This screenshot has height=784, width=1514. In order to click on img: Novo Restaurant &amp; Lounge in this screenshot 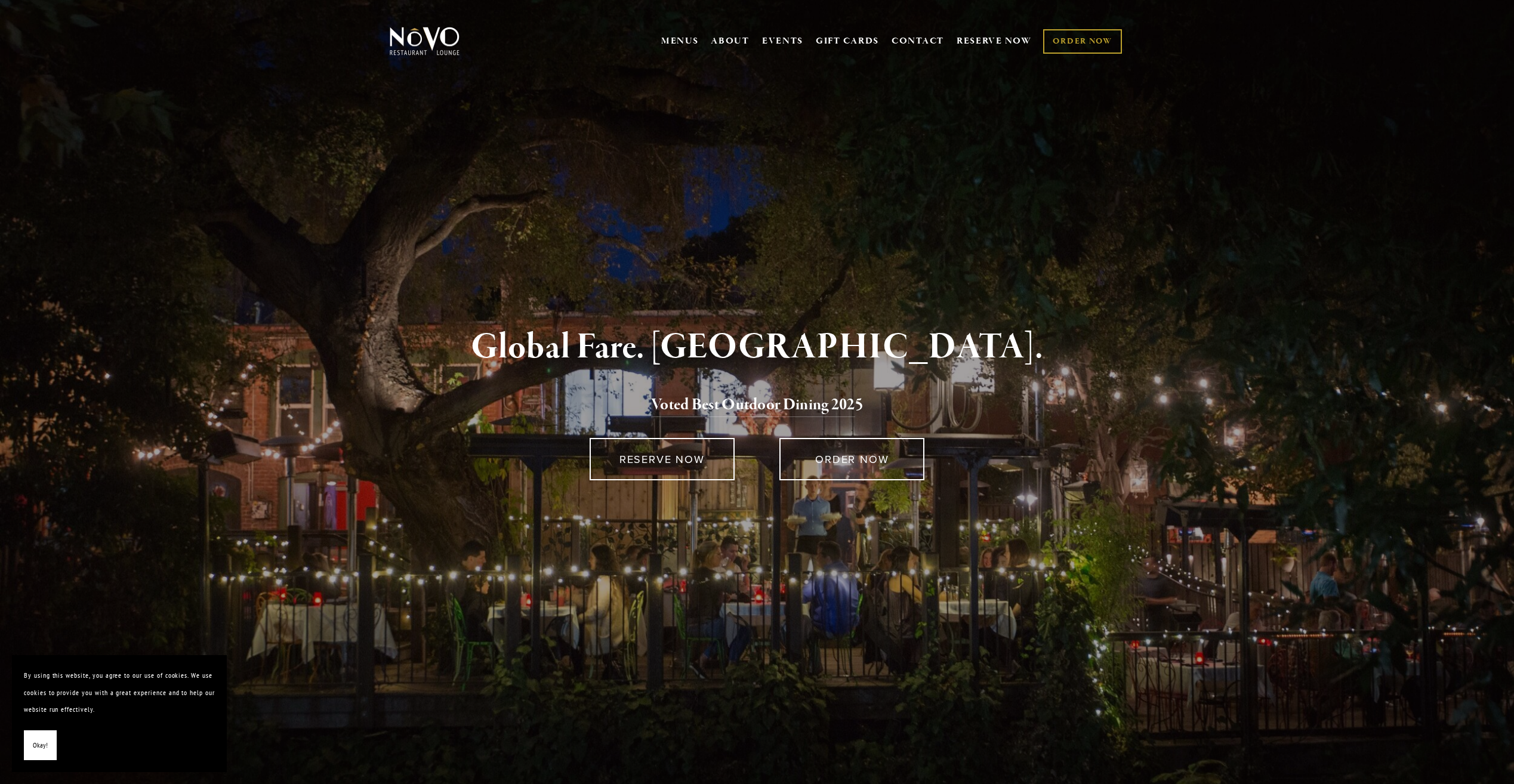, I will do `click(424, 42)`.